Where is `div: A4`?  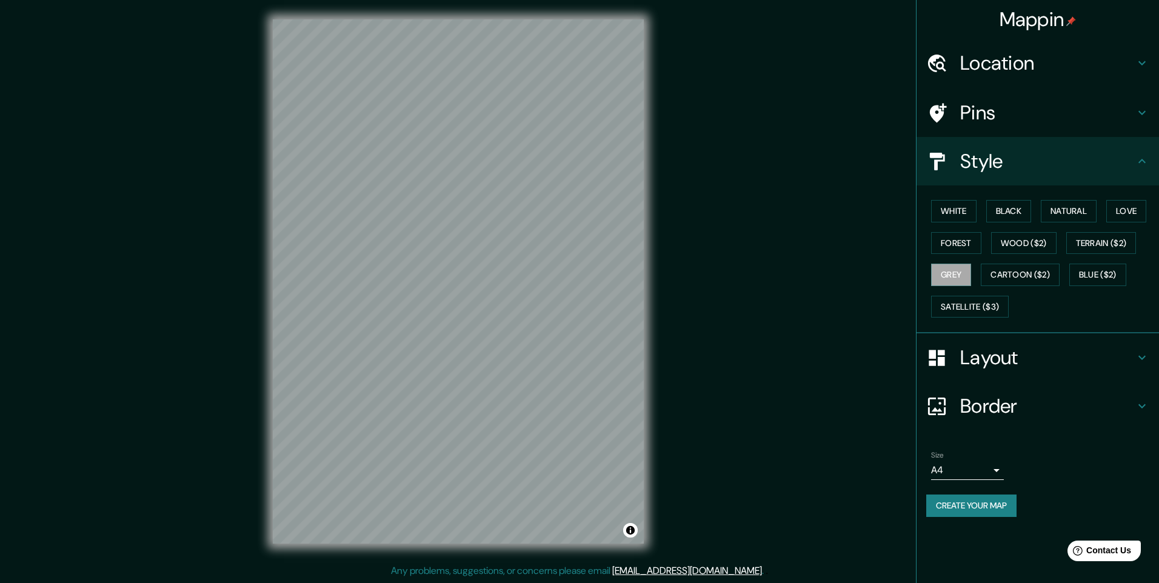
div: A4 is located at coordinates (967, 470).